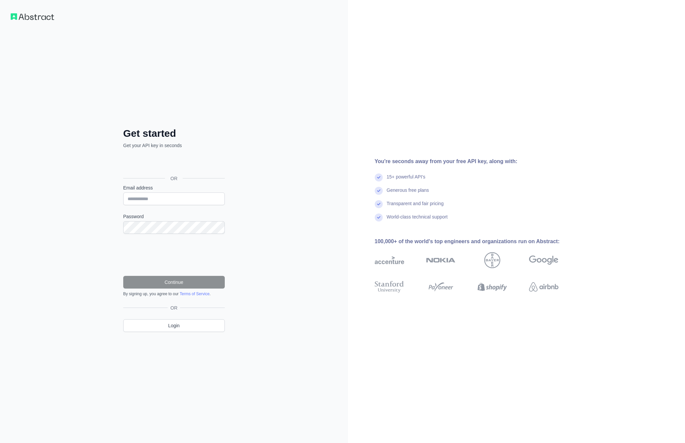 This screenshot has height=443, width=685. I want to click on div: 15+ powerful API's, so click(406, 180).